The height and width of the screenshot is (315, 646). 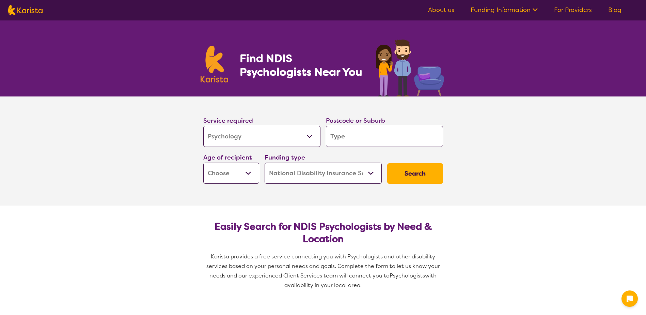 What do you see at coordinates (228, 121) in the screenshot?
I see `label: Service required` at bounding box center [228, 121].